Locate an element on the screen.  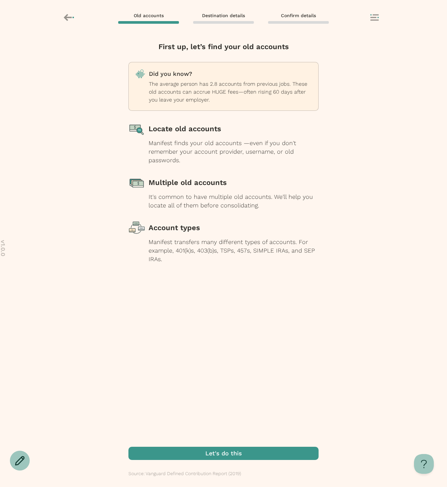
p: Source: Vanguard Defined Contribution Report (2019) is located at coordinates (184, 474).